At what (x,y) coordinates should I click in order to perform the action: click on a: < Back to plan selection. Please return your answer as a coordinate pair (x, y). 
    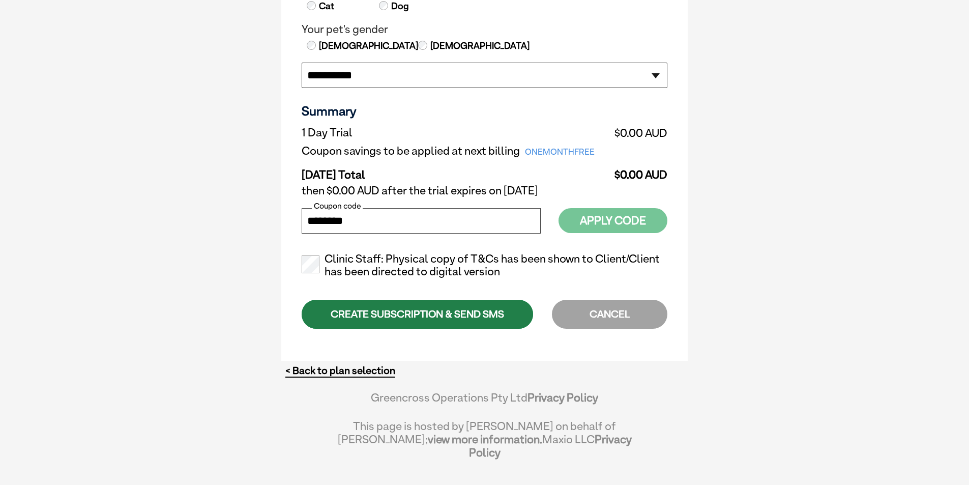
    Looking at the image, I should click on (340, 370).